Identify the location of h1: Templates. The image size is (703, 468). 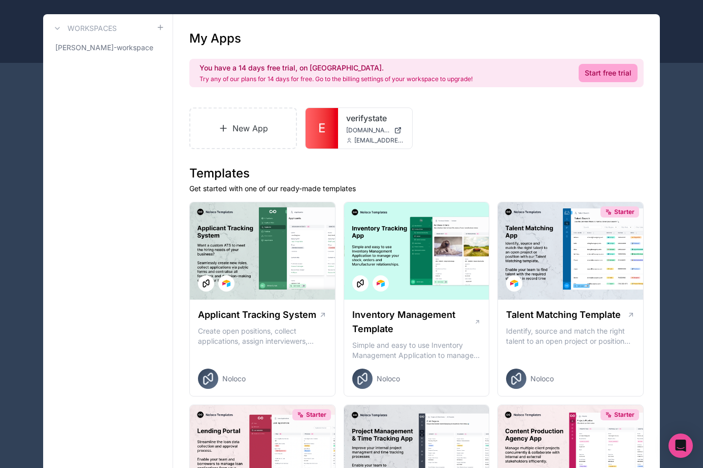
(416, 174).